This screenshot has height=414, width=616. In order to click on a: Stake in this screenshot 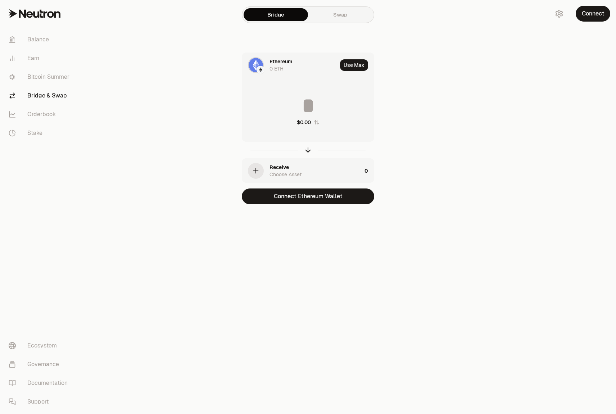, I will do `click(40, 133)`.